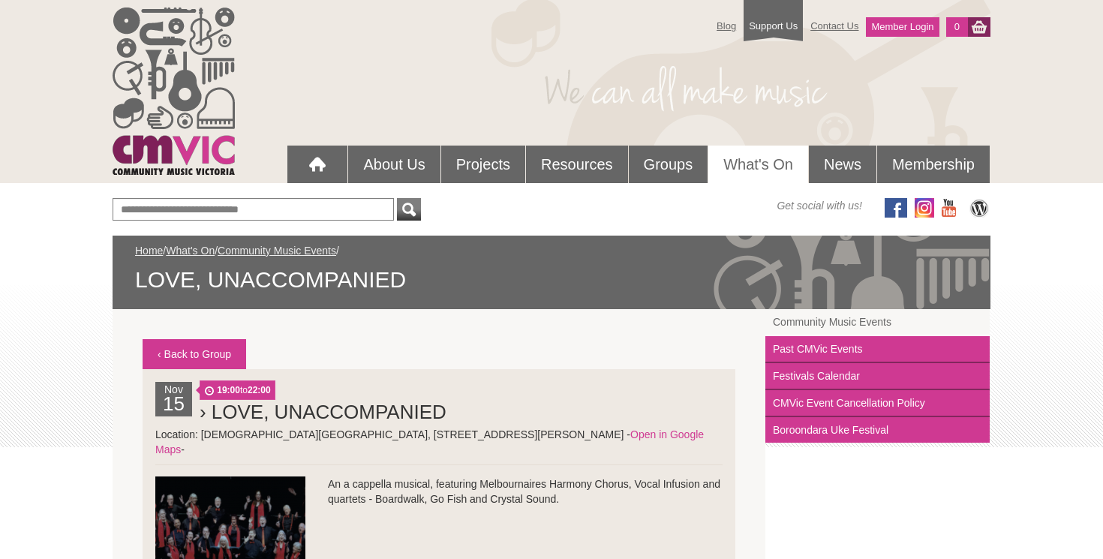  What do you see at coordinates (979, 208) in the screenshot?
I see `img: CMVic Blog` at bounding box center [979, 208].